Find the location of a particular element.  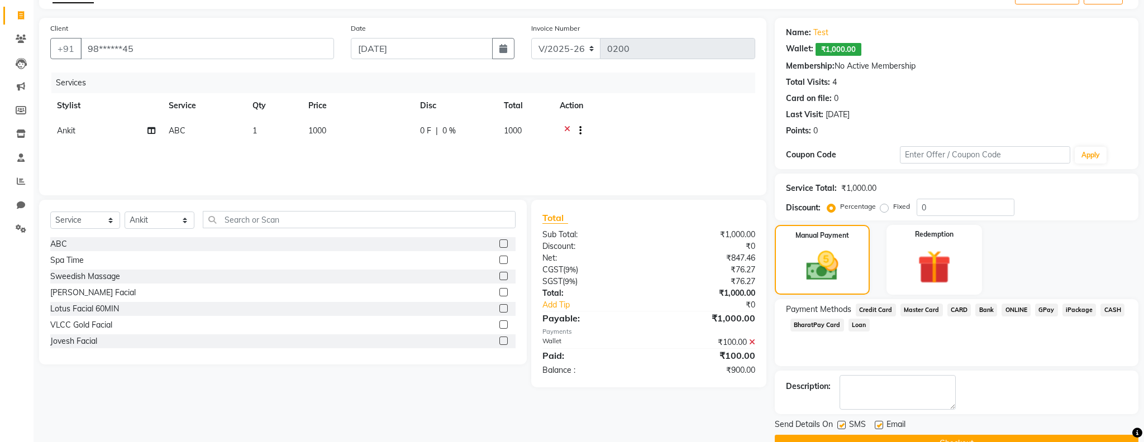

a: Test is located at coordinates (820, 32).